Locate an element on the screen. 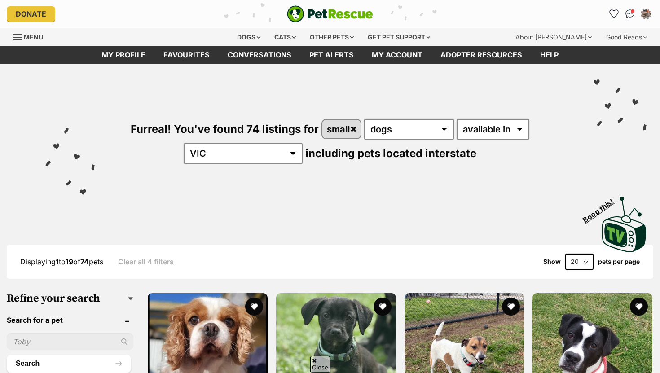  div: Good Reads is located at coordinates (626, 37).